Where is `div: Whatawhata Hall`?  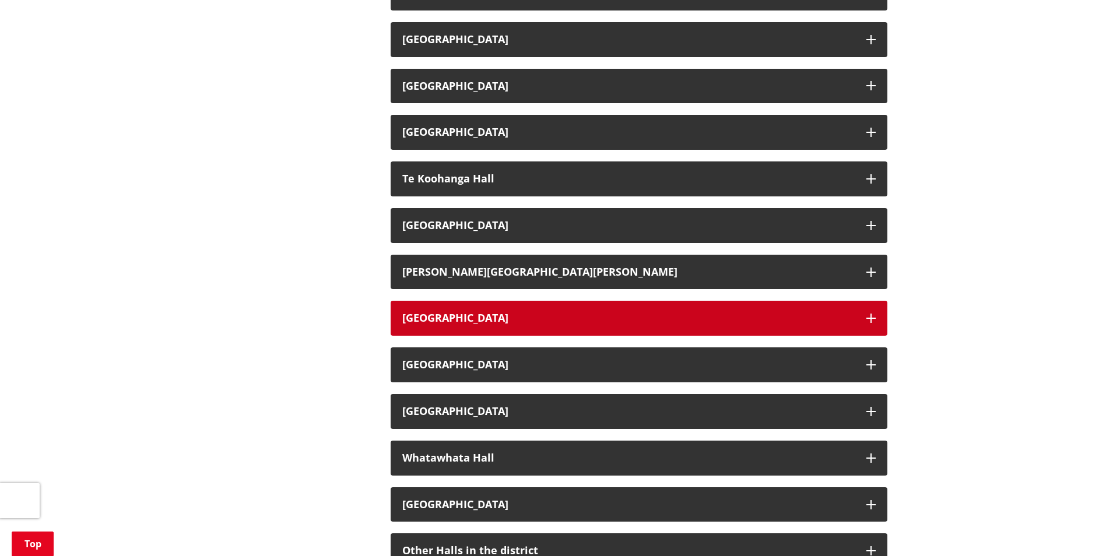
div: Whatawhata Hall is located at coordinates (629, 458).